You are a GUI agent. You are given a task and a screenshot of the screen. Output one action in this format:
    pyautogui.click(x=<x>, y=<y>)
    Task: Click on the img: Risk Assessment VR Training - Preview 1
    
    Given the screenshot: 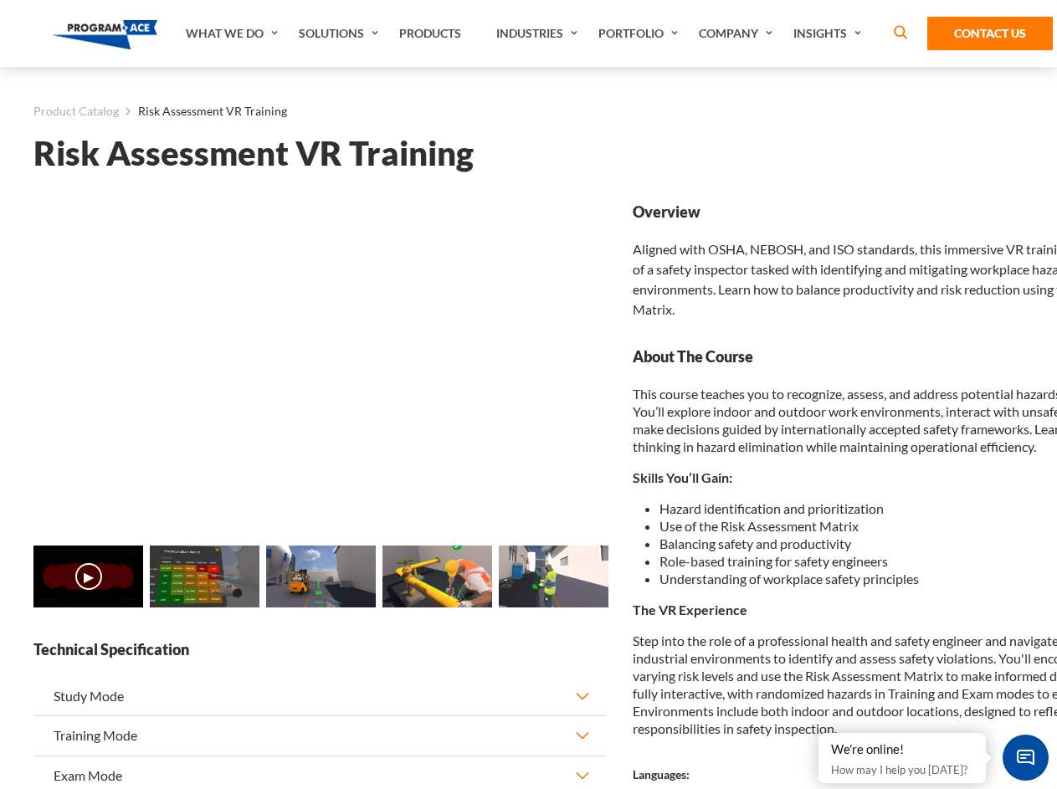 What is the action you would take?
    pyautogui.click(x=204, y=576)
    